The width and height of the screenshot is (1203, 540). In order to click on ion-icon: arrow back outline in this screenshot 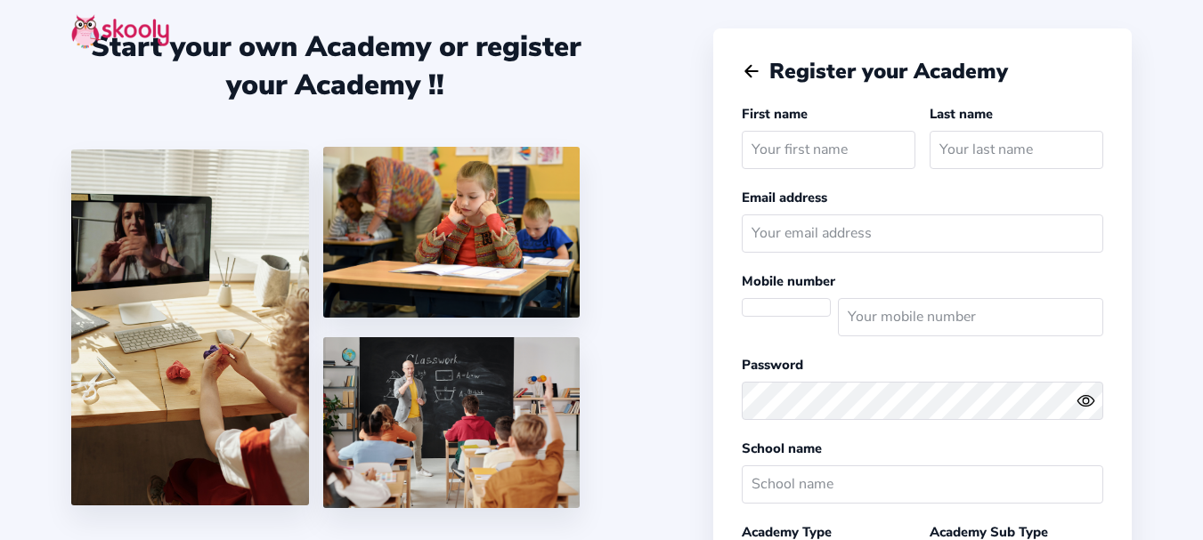, I will do `click(751, 71)`.